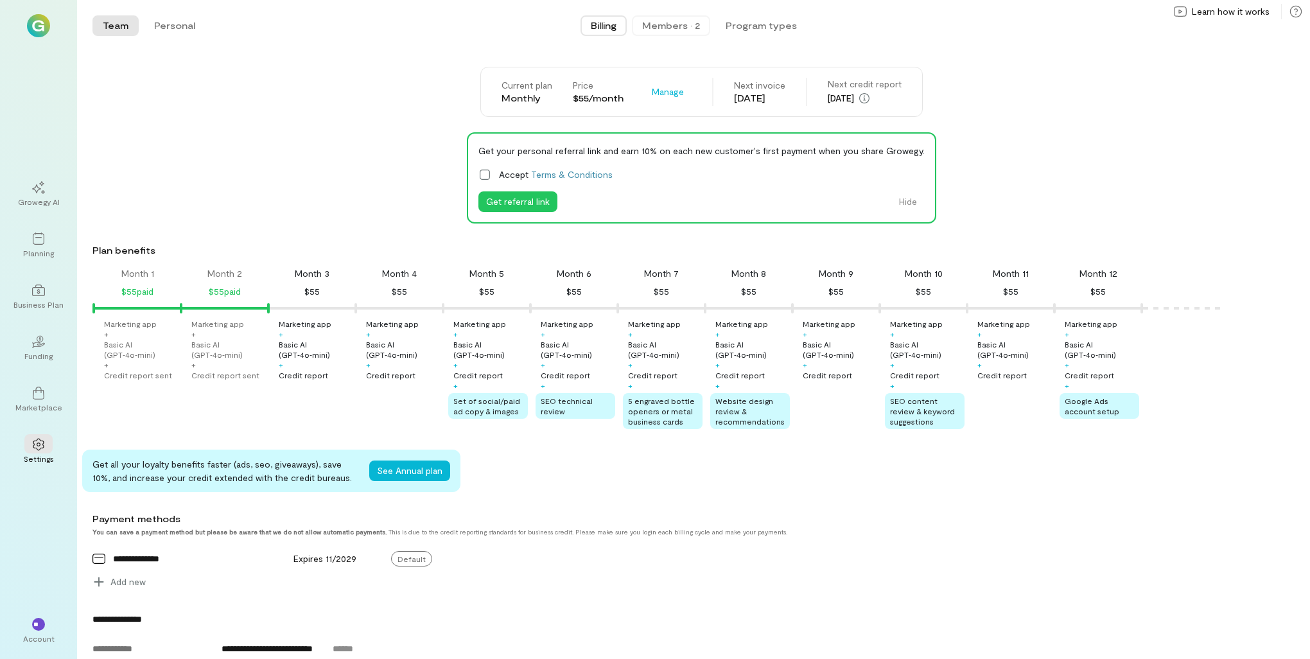  What do you see at coordinates (748, 273) in the screenshot?
I see `div: Month 8` at bounding box center [748, 273].